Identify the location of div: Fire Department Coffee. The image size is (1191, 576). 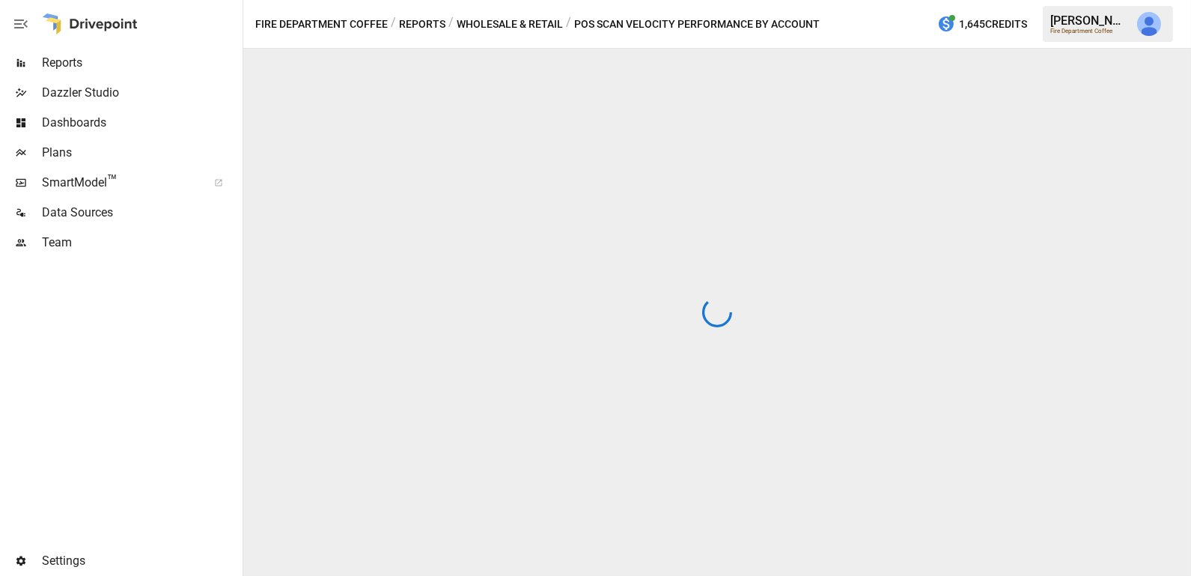
(1089, 31).